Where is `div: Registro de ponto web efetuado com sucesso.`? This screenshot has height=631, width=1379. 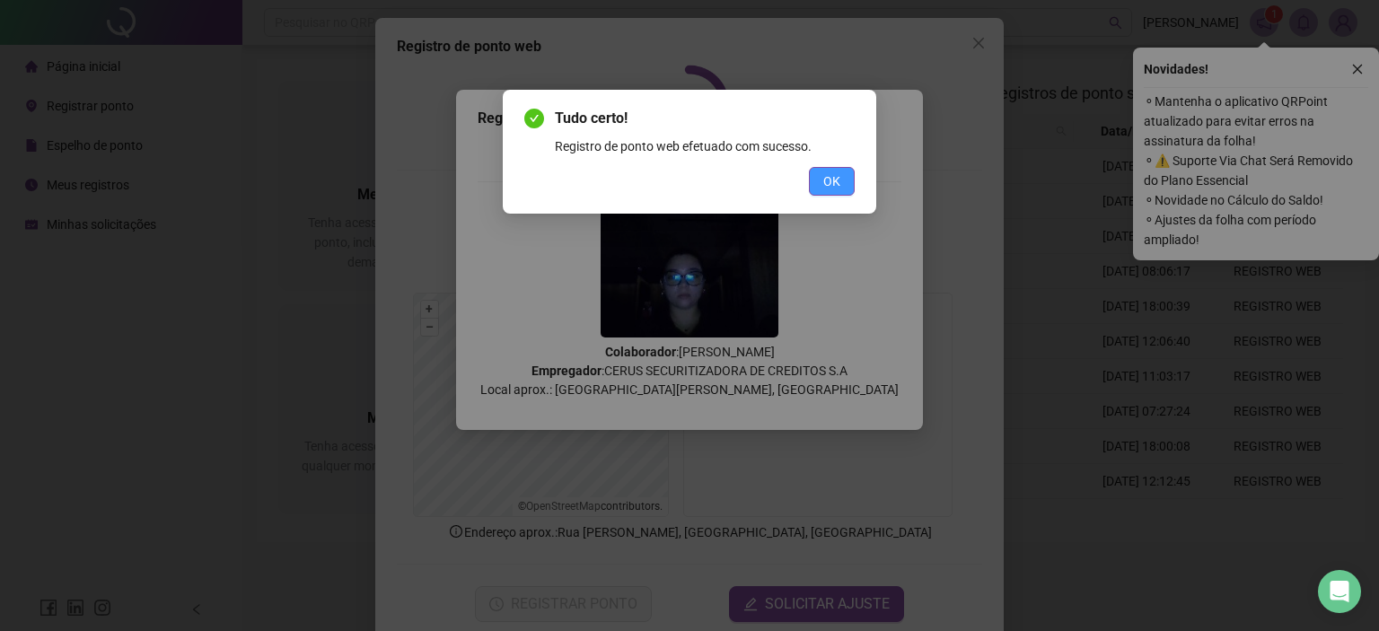
div: Registro de ponto web efetuado com sucesso. is located at coordinates (705, 146).